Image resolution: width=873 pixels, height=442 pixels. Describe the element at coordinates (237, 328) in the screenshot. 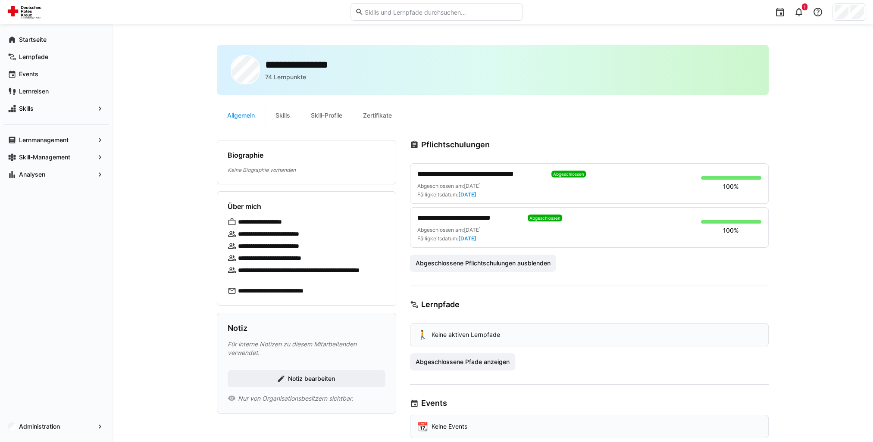

I see `h3: Notiz` at that location.